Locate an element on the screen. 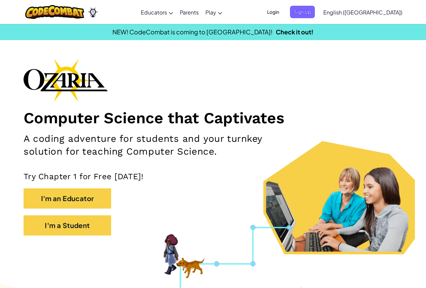 Image resolution: width=426 pixels, height=288 pixels. a: Play is located at coordinates (214, 12).